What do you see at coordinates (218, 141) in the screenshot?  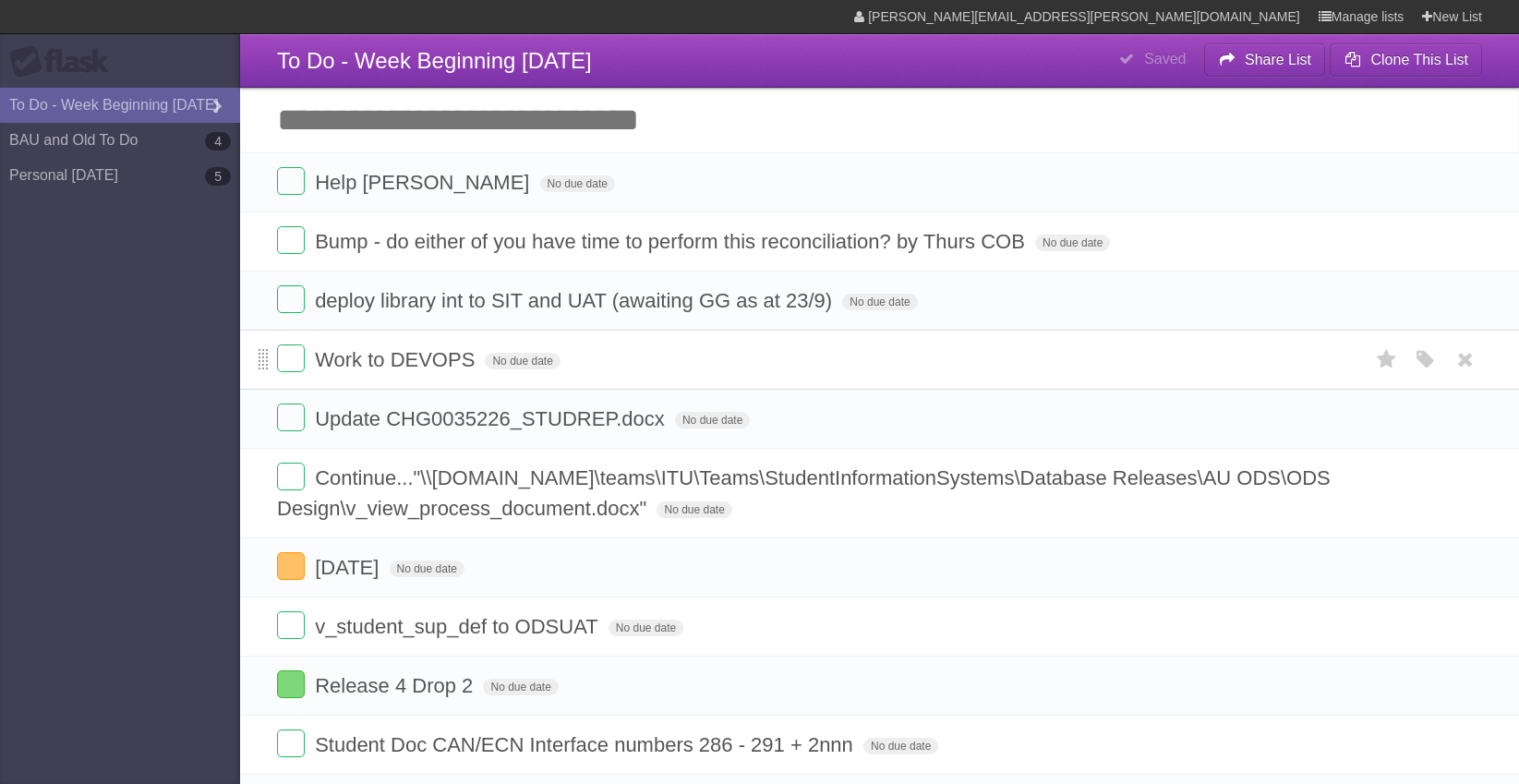 I see `b: 4` at bounding box center [218, 141].